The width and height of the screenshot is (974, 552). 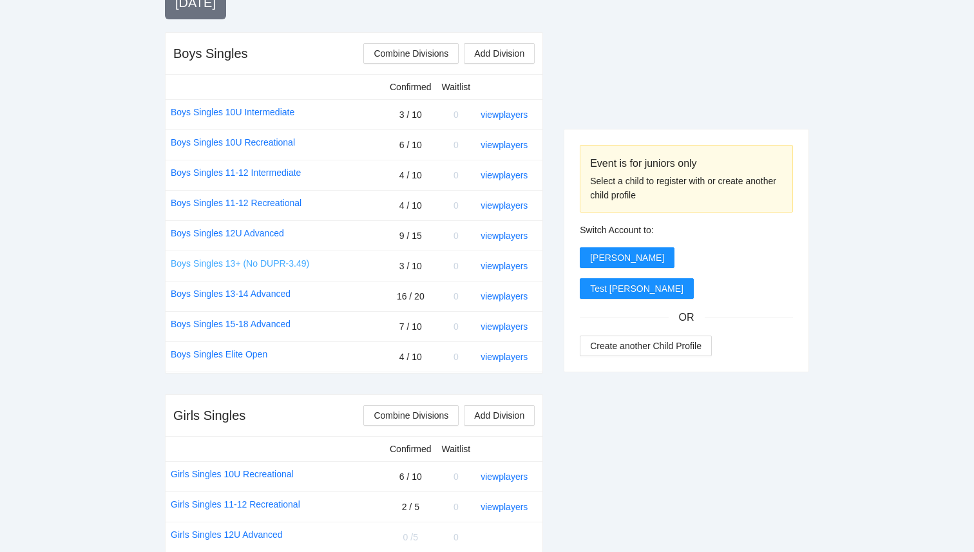 What do you see at coordinates (235, 505) in the screenshot?
I see `a: Girls Singles 11-12 Recreational` at bounding box center [235, 505].